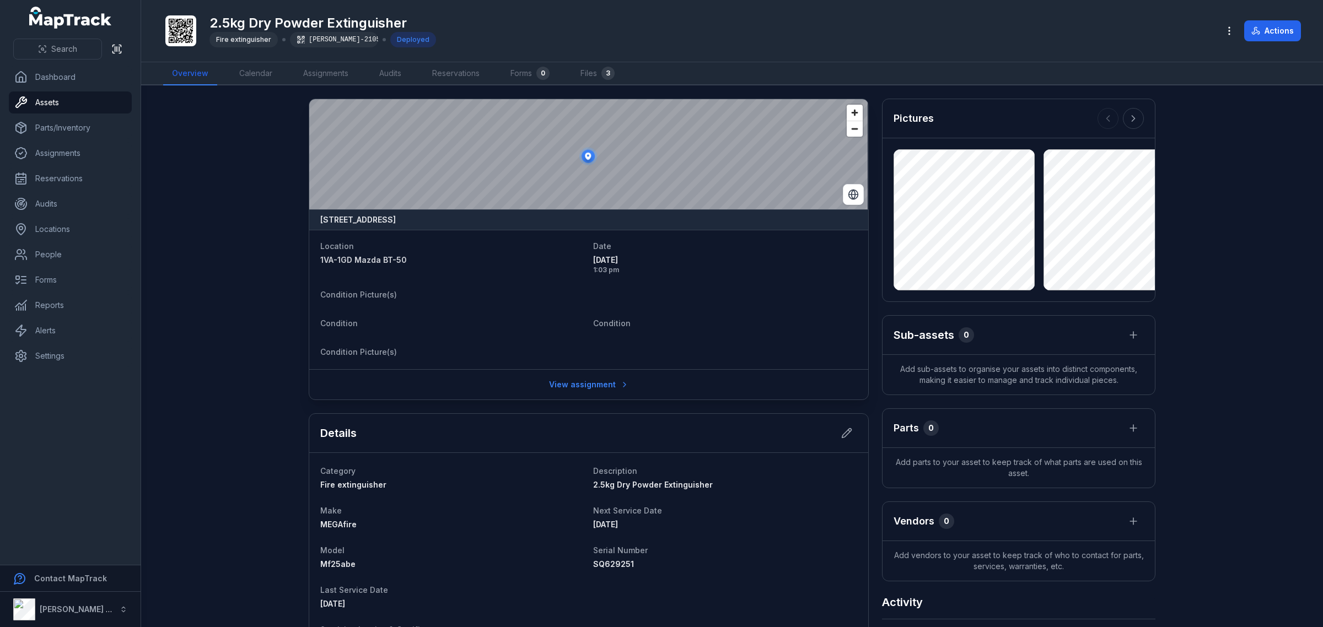  I want to click on span: Make, so click(331, 511).